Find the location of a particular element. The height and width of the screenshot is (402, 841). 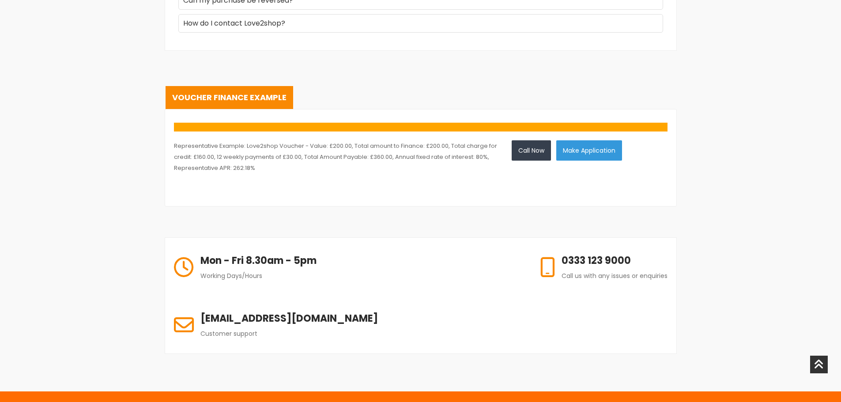

h6: 0333 123 9000 is located at coordinates (614, 260).